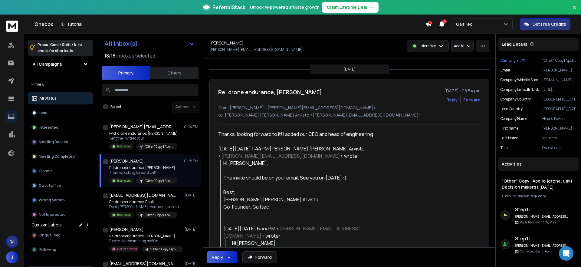 This screenshot has width=581, height=267. I want to click on button: Not Interested, so click(60, 214).